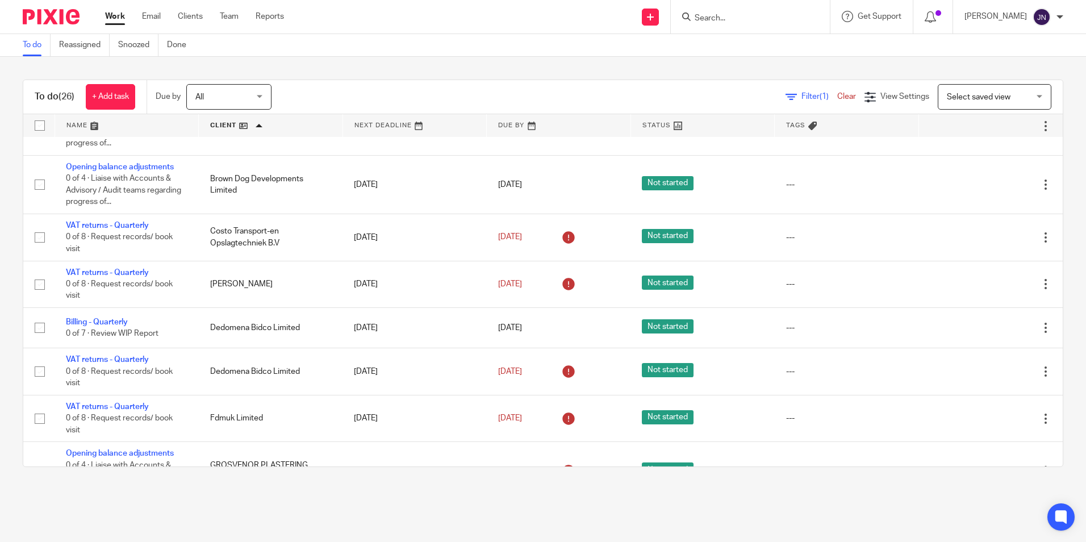 This screenshot has width=1086, height=542. What do you see at coordinates (229, 16) in the screenshot?
I see `a: Team` at bounding box center [229, 16].